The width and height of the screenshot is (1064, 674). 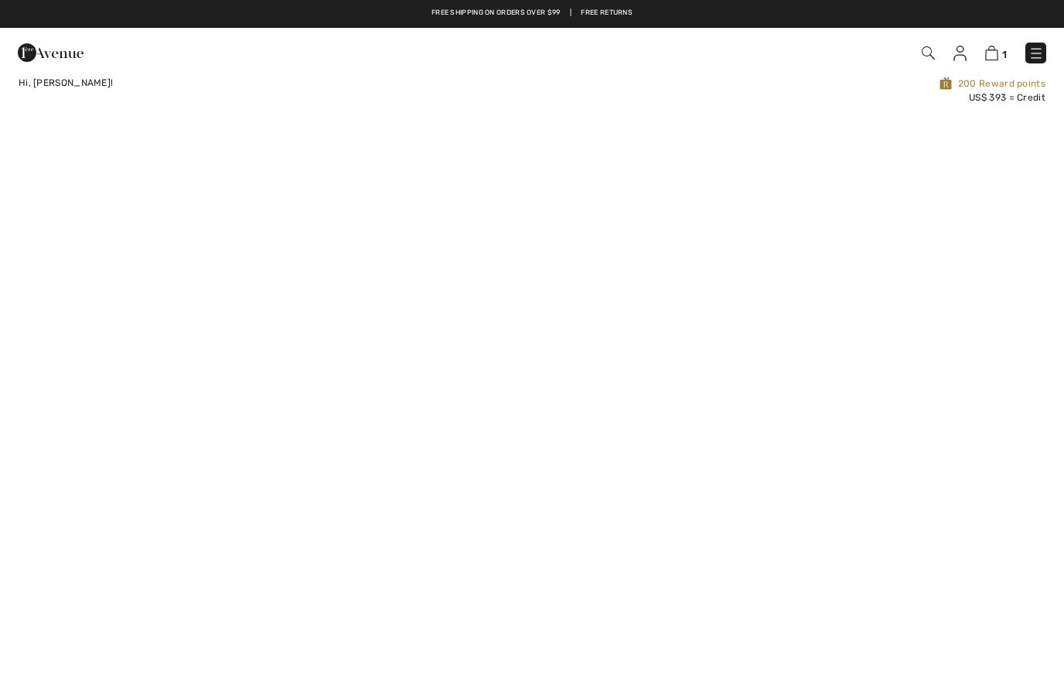 What do you see at coordinates (50, 51) in the screenshot?
I see `a: 1ère Avenue` at bounding box center [50, 51].